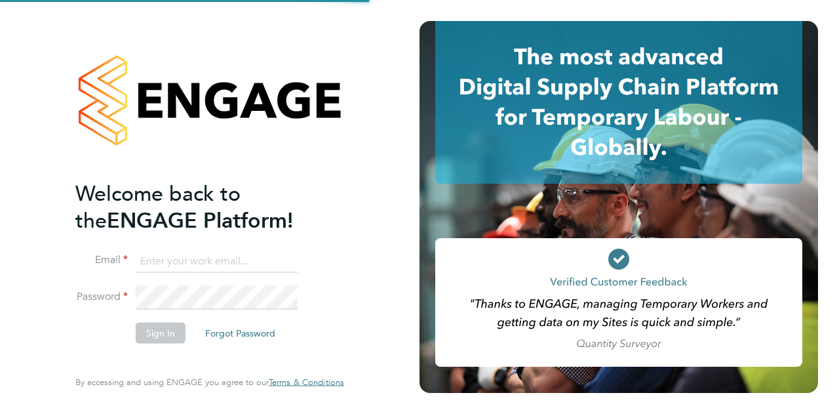  Describe the element at coordinates (210, 382) in the screenshot. I see `span: By accessing and using ENGAGE you agree to our` at that location.